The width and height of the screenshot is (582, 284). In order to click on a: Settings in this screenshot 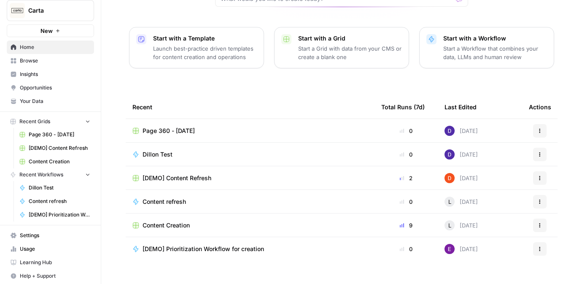, I will do `click(50, 235)`.